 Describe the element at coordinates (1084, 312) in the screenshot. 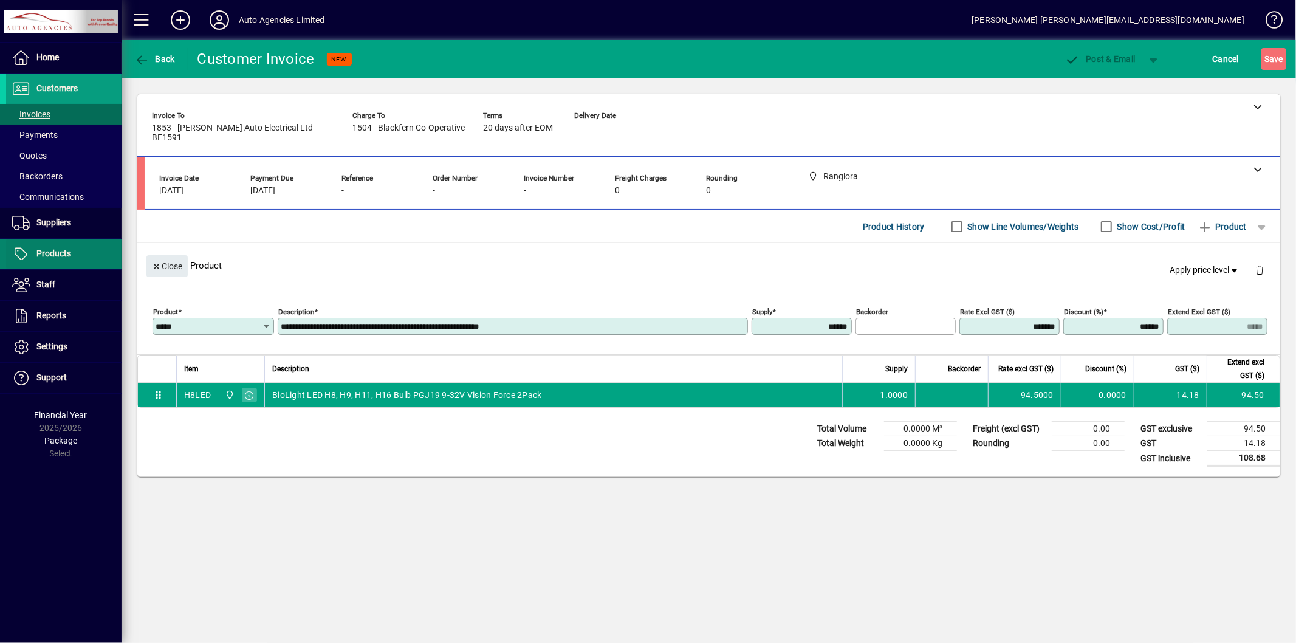

I see `mat-label: Discount (%)` at that location.